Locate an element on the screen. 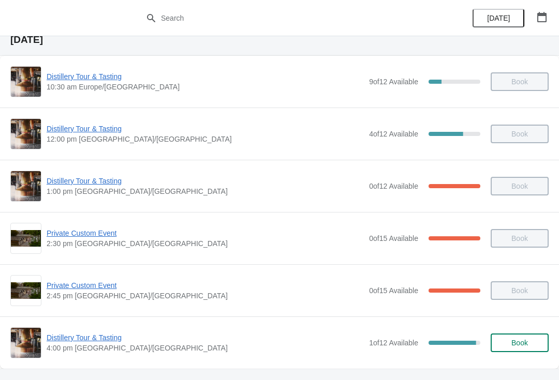  img: Private Custom Event | | 2:45 pm Europe/London is located at coordinates (26, 291).